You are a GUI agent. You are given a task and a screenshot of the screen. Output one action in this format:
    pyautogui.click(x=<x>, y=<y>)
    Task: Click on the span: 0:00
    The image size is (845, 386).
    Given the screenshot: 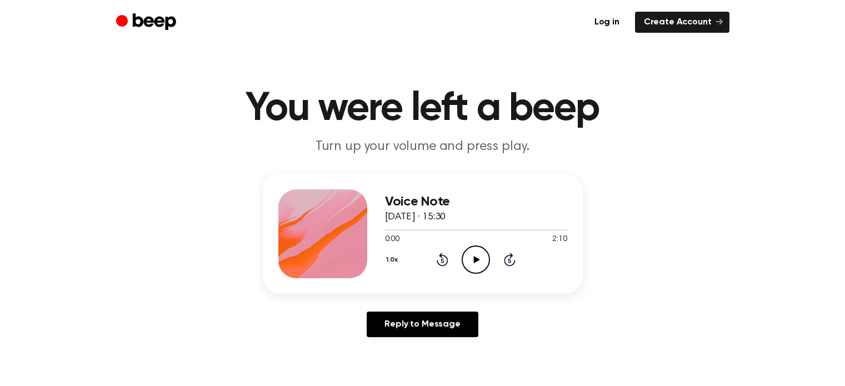 What is the action you would take?
    pyautogui.click(x=392, y=239)
    